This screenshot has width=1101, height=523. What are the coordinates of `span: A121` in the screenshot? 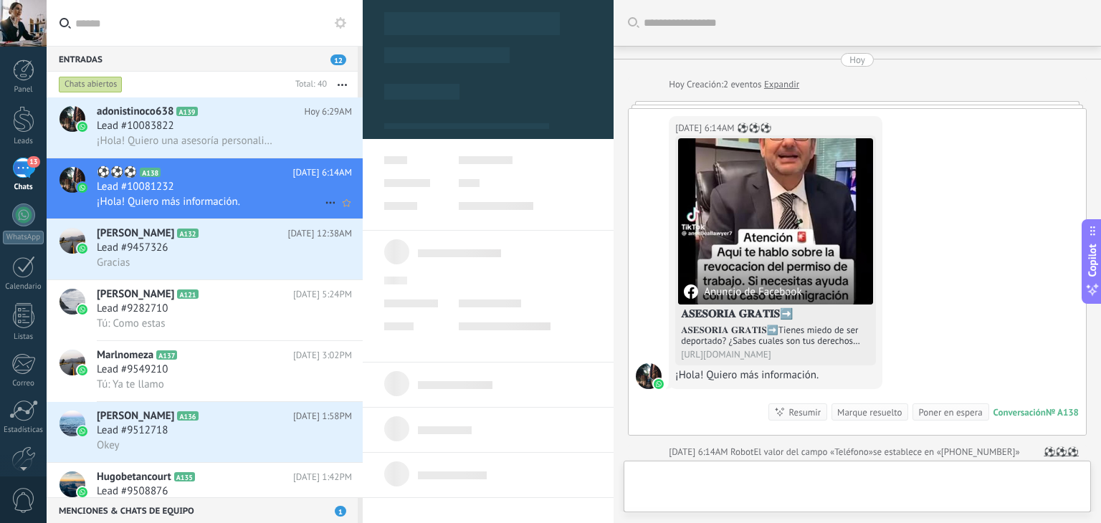 It's located at (187, 294).